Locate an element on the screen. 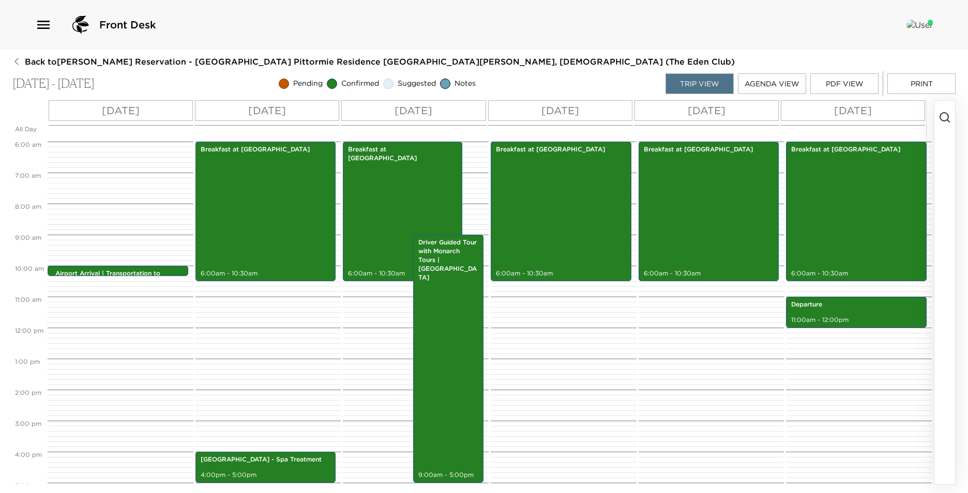 Image resolution: width=968 pixels, height=493 pixels. div: Departure11:00am - 12:00pm is located at coordinates (856, 312).